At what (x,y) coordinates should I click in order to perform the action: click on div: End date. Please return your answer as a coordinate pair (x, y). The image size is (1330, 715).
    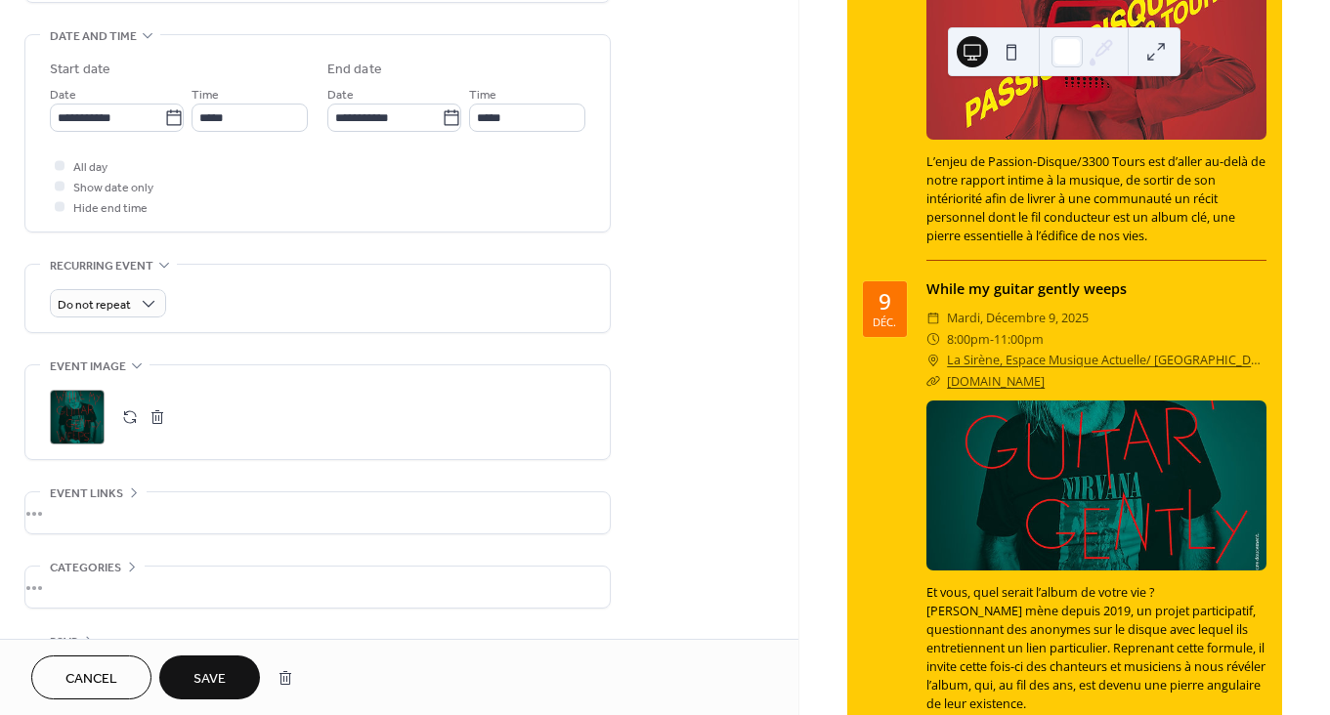
    Looking at the image, I should click on (355, 69).